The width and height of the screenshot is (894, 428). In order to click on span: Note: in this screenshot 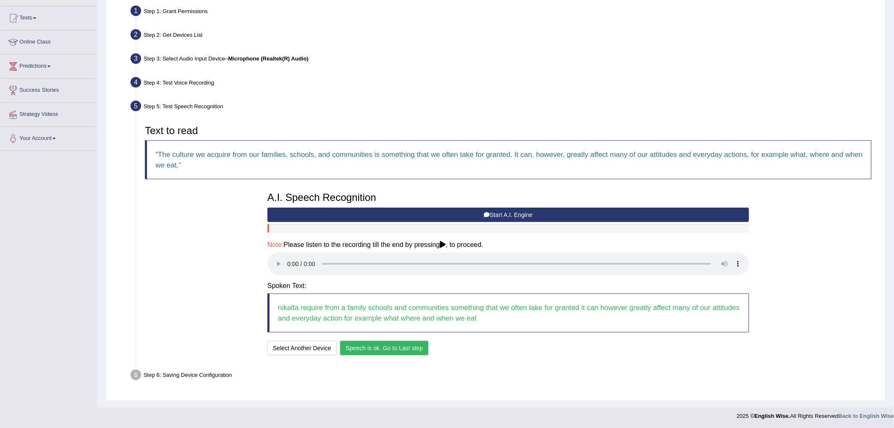, I will do `click(276, 244)`.